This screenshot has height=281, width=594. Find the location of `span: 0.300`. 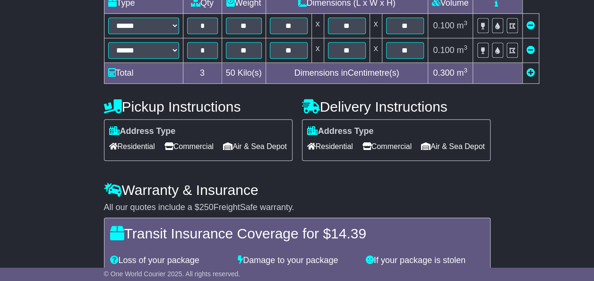

span: 0.300 is located at coordinates (443, 73).